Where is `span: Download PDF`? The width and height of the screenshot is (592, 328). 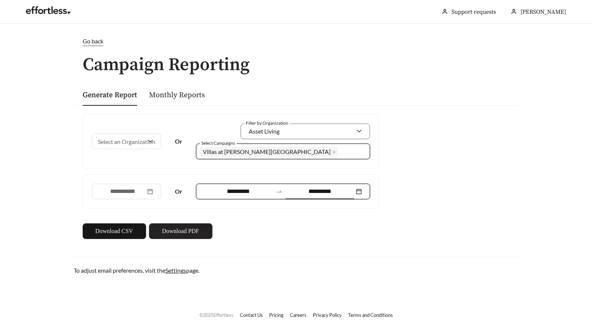 span: Download PDF is located at coordinates (180, 231).